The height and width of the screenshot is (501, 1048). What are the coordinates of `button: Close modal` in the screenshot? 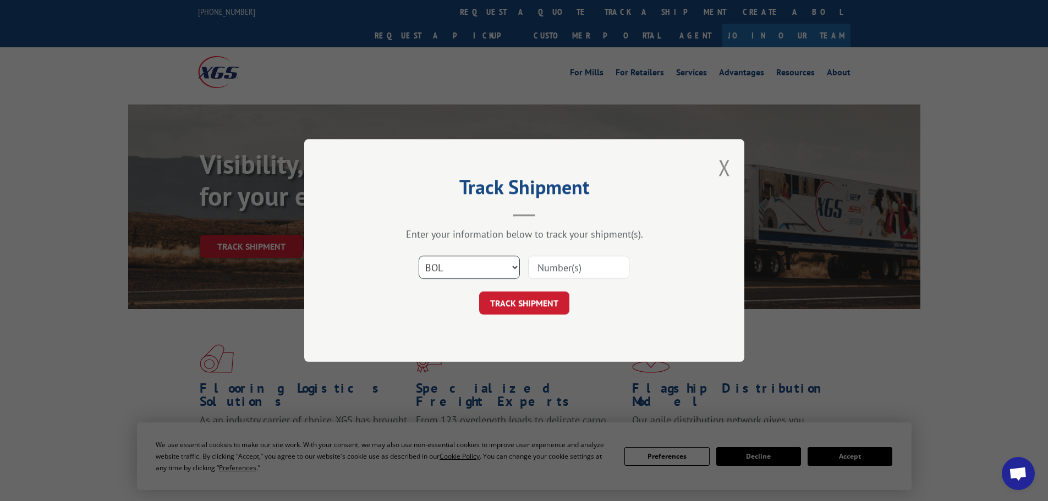 It's located at (725, 167).